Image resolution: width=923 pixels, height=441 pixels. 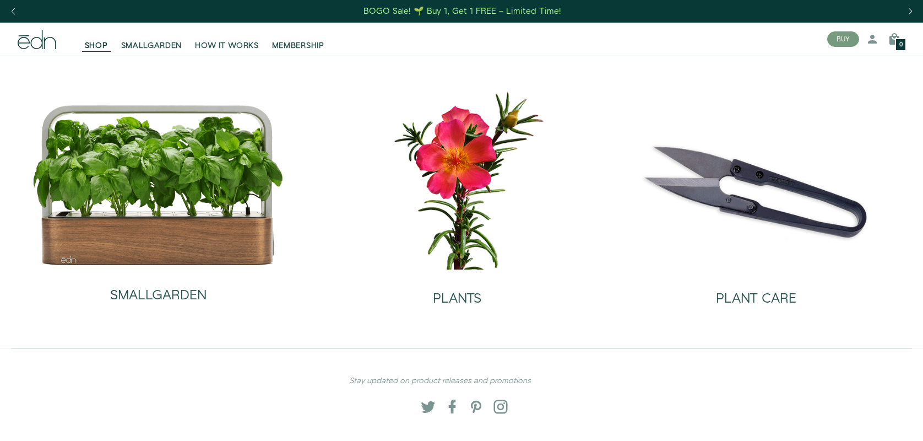 What do you see at coordinates (756, 299) in the screenshot?
I see `h2: PLANT CARE` at bounding box center [756, 299].